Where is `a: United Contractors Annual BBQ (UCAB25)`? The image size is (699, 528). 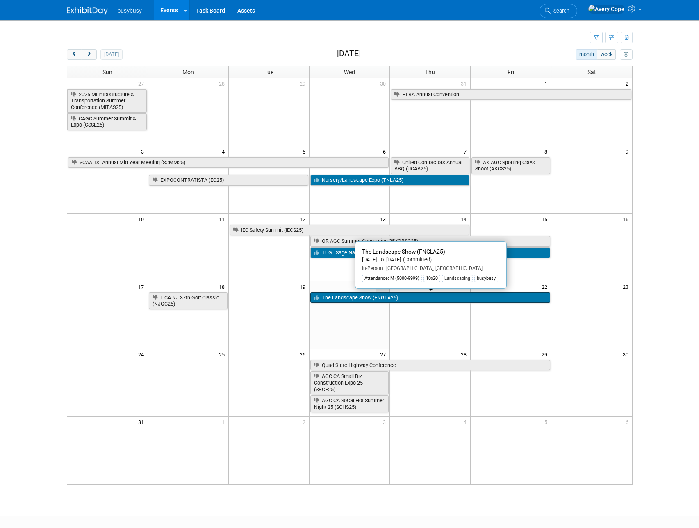 a: United Contractors Annual BBQ (UCAB25) is located at coordinates (430, 166).